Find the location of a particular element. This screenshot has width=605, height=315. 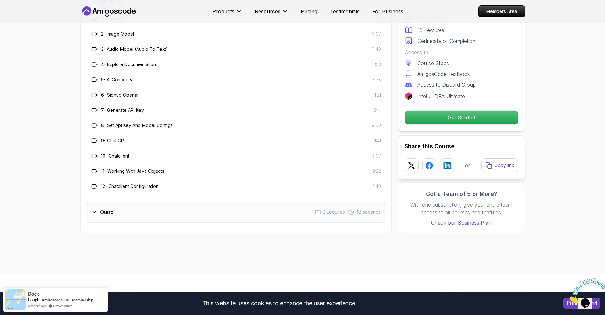

div: CloseChat attention grabber is located at coordinates (20, 15).